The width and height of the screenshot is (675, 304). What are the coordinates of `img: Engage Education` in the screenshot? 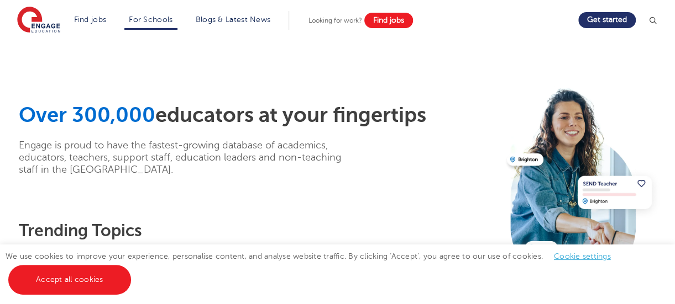 It's located at (39, 20).